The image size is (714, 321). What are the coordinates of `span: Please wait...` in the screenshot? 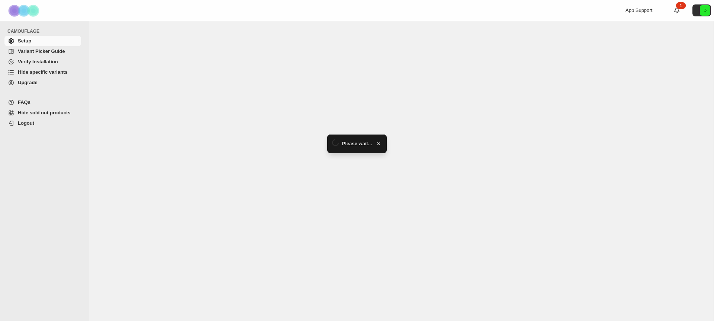 It's located at (357, 144).